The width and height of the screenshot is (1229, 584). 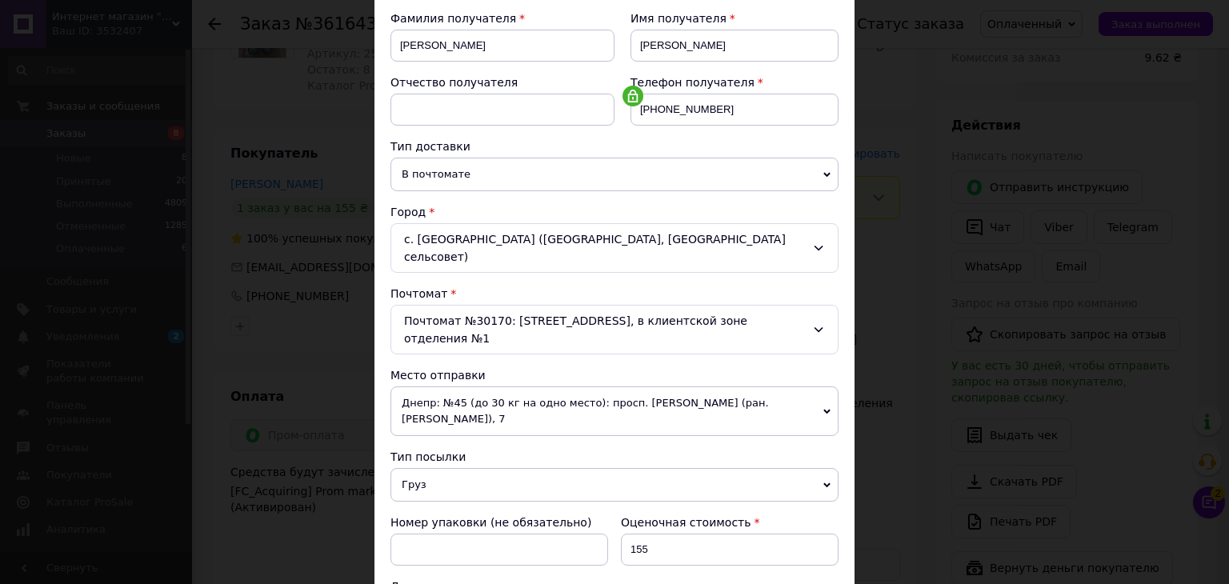 What do you see at coordinates (730, 522) in the screenshot?
I see `div: Оценочная стоимость` at bounding box center [730, 522].